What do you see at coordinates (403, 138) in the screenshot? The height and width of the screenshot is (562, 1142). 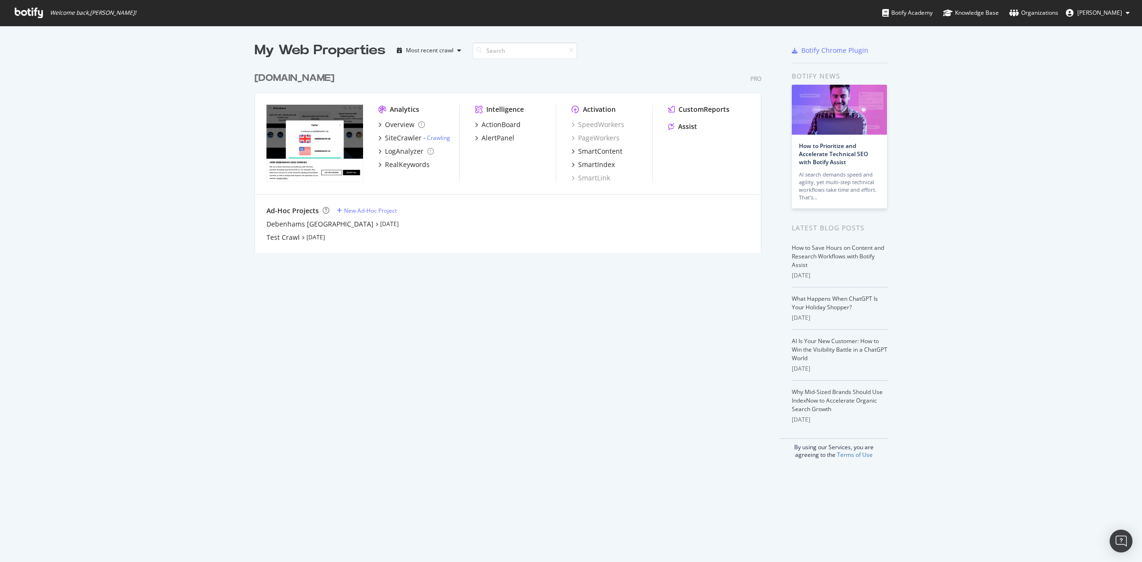 I see `div: SiteCrawler` at bounding box center [403, 138].